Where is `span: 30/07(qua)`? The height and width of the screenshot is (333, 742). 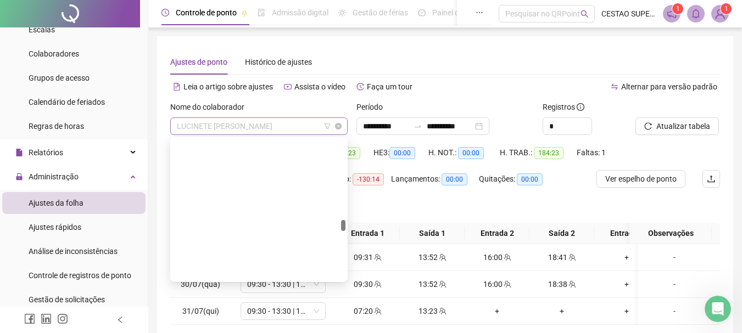 span: 30/07(qua) is located at coordinates (200, 284).